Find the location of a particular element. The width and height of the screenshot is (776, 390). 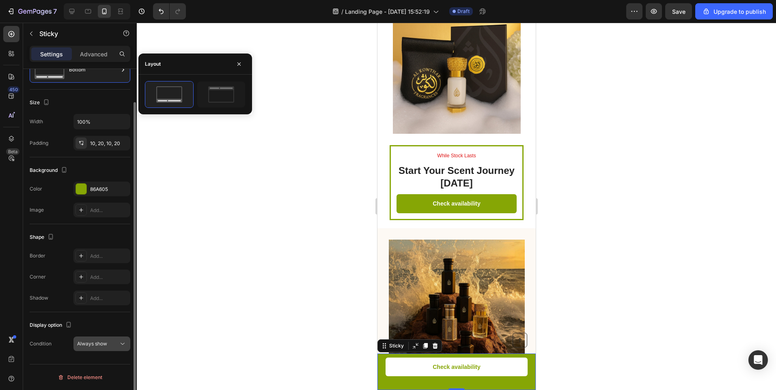

div: 10, 20, 10, 20 is located at coordinates (109, 144).